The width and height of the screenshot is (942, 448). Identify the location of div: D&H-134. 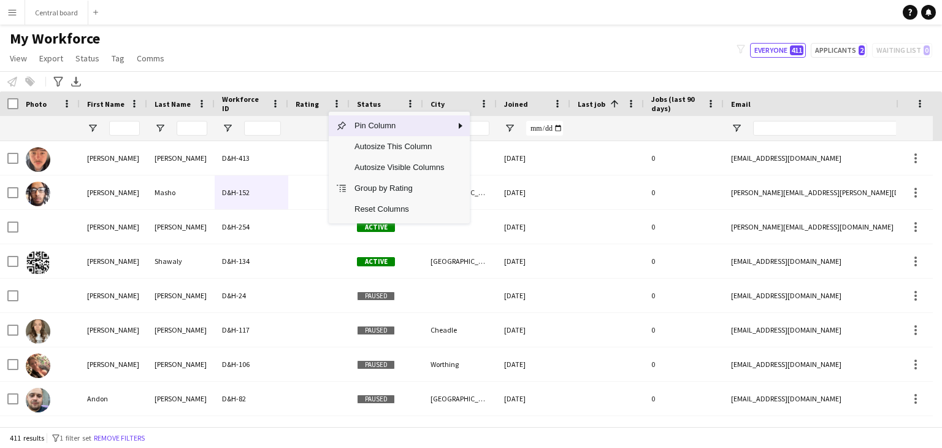
(252, 261).